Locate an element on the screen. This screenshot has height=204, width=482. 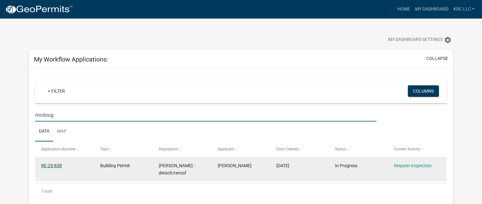
span: 05/21/2025 is located at coordinates (283, 165).